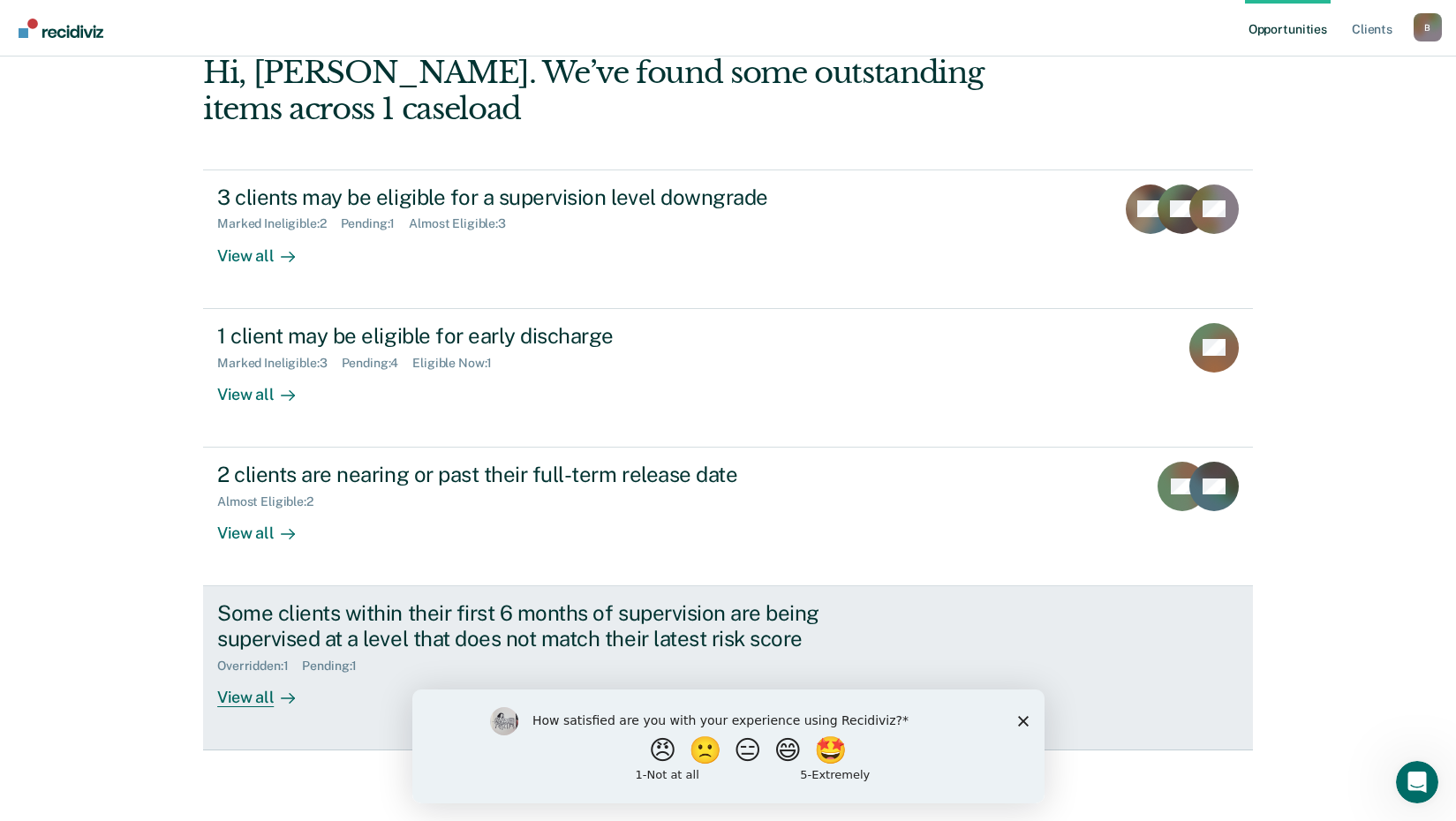 This screenshot has width=1456, height=821. I want to click on button: 3, so click(336, 61).